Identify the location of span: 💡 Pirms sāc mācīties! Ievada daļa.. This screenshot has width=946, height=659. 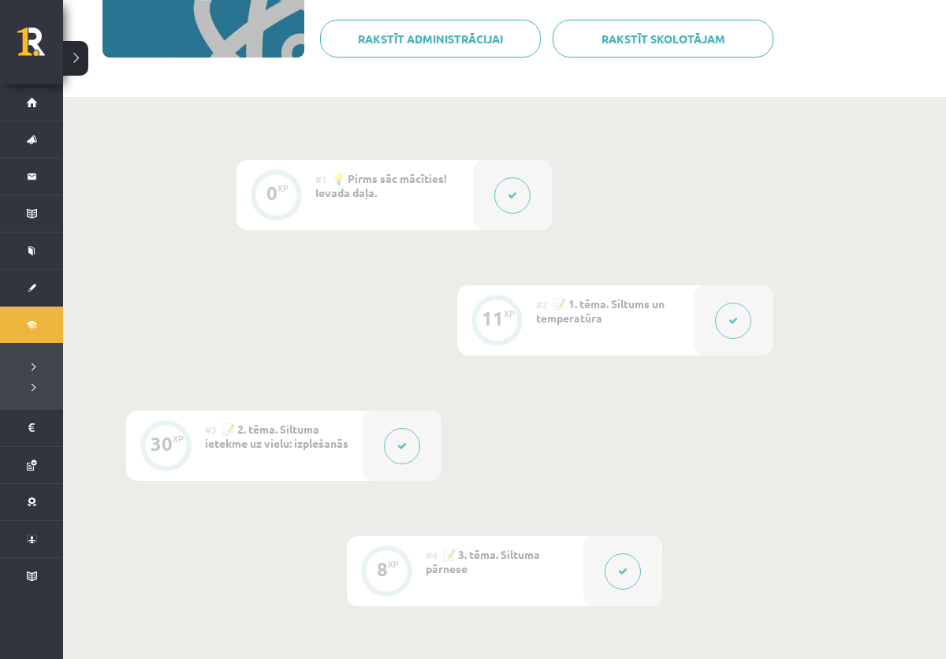
(381, 185).